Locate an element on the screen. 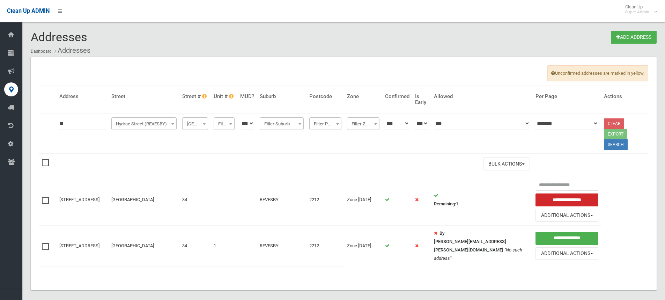 The image size is (665, 300). h4: Is Early is located at coordinates (422, 99).